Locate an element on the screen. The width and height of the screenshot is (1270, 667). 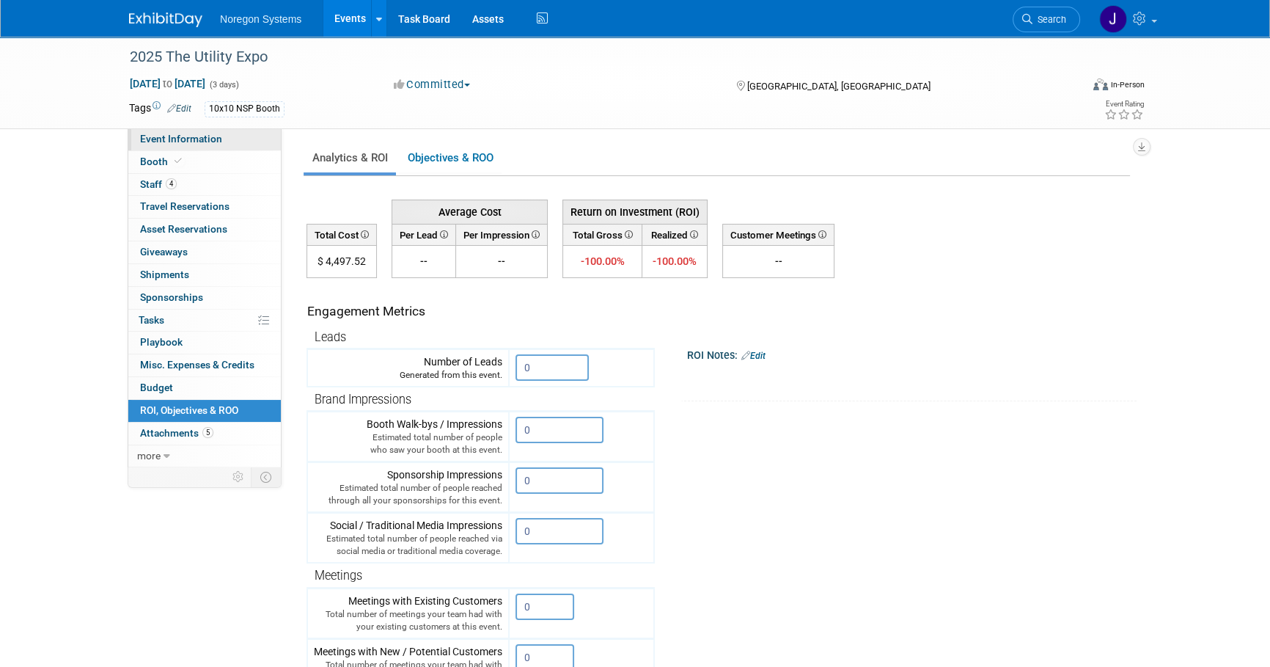
span: Playbook is located at coordinates (161, 342).